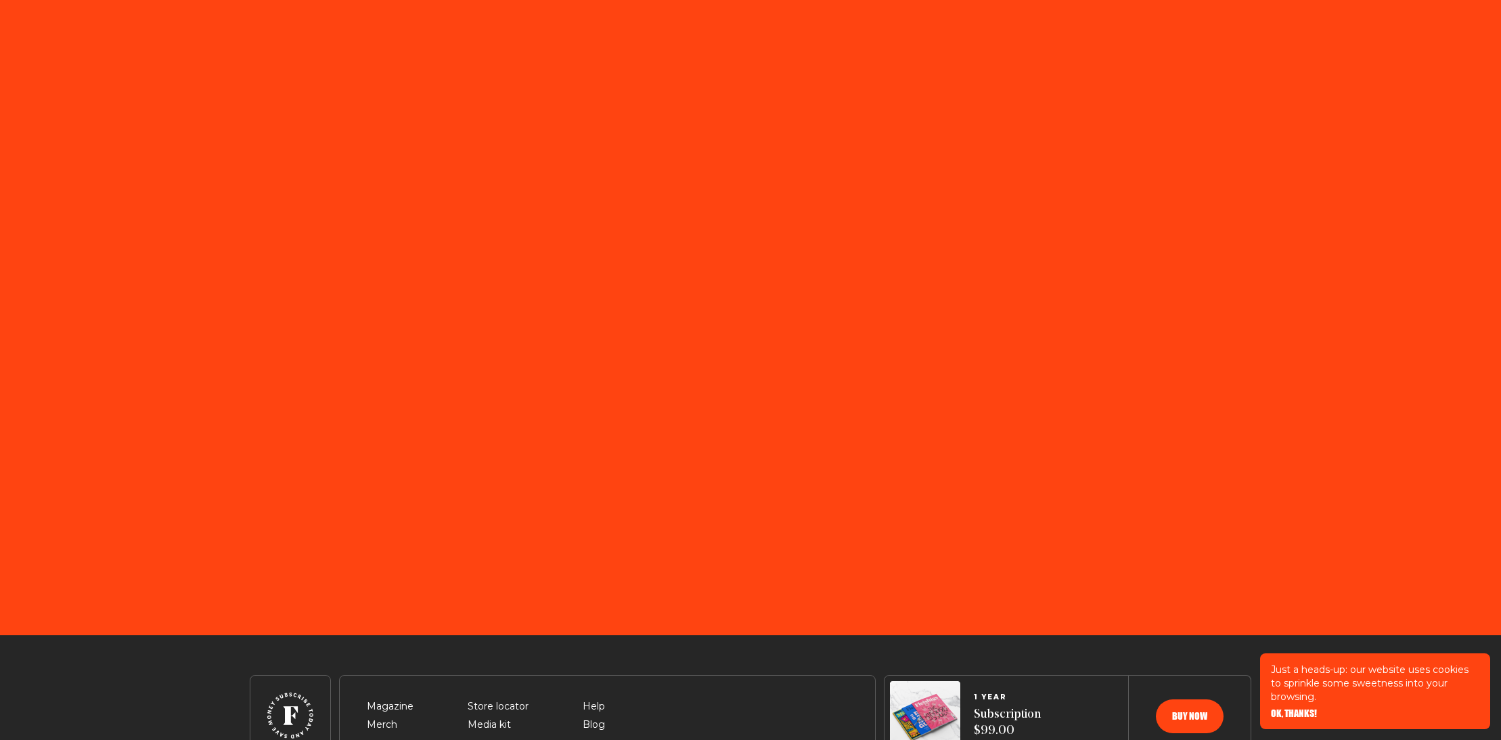 Image resolution: width=1501 pixels, height=740 pixels. I want to click on span: Help, so click(593, 706).